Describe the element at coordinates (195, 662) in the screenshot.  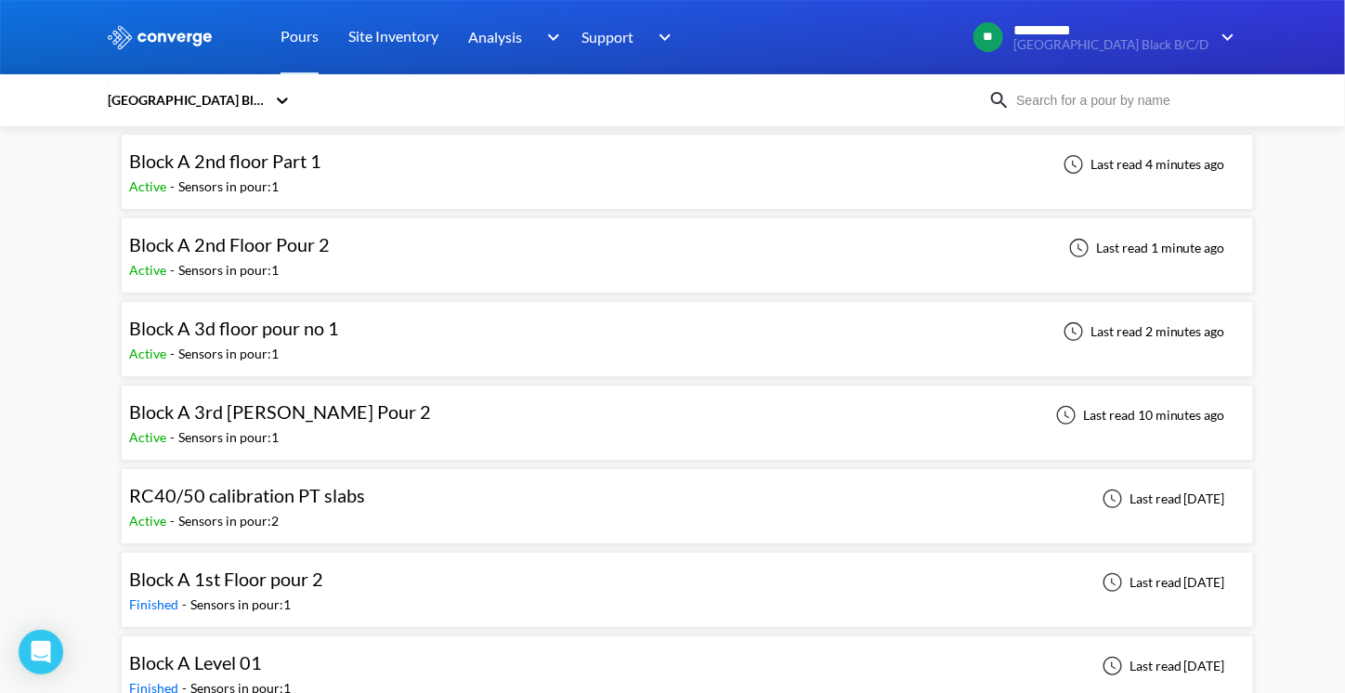
I see `span: Block A Level 01` at that location.